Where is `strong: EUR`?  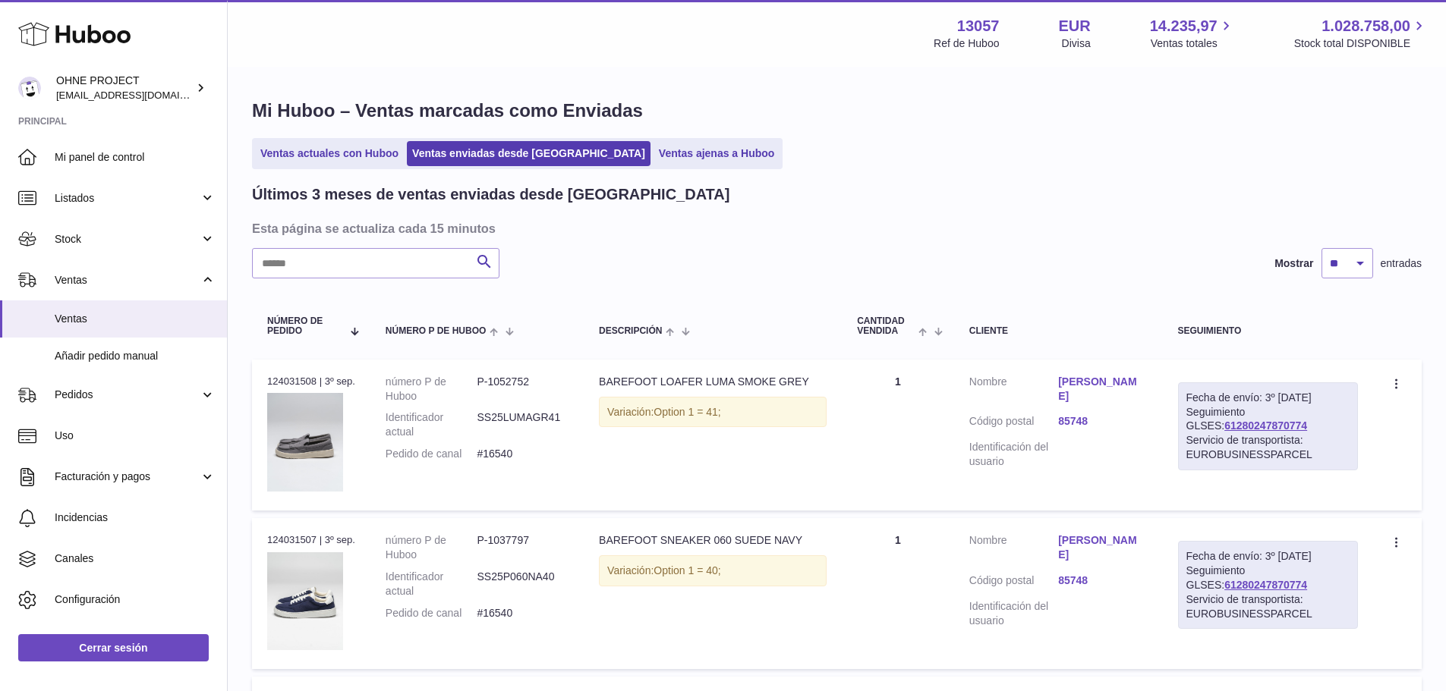
strong: EUR is located at coordinates (1074, 26).